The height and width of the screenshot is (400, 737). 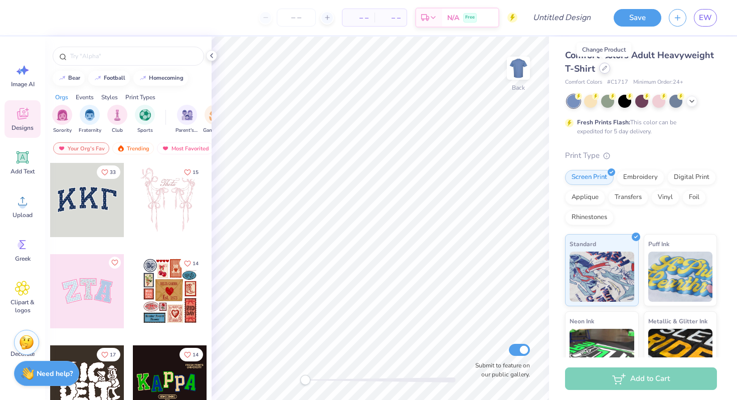 I want to click on div: filter for Game Day, so click(x=215, y=119).